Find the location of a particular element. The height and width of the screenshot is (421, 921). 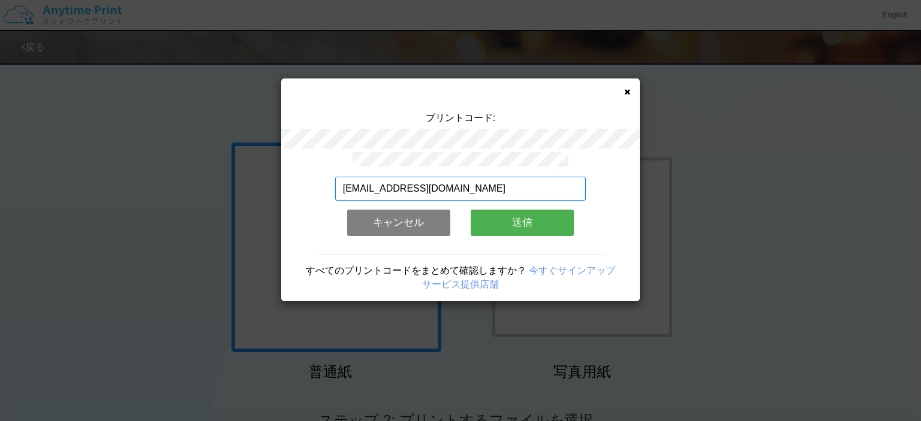

span: すべてのプリントコードをまとめて確認しますか？ is located at coordinates (416, 270).